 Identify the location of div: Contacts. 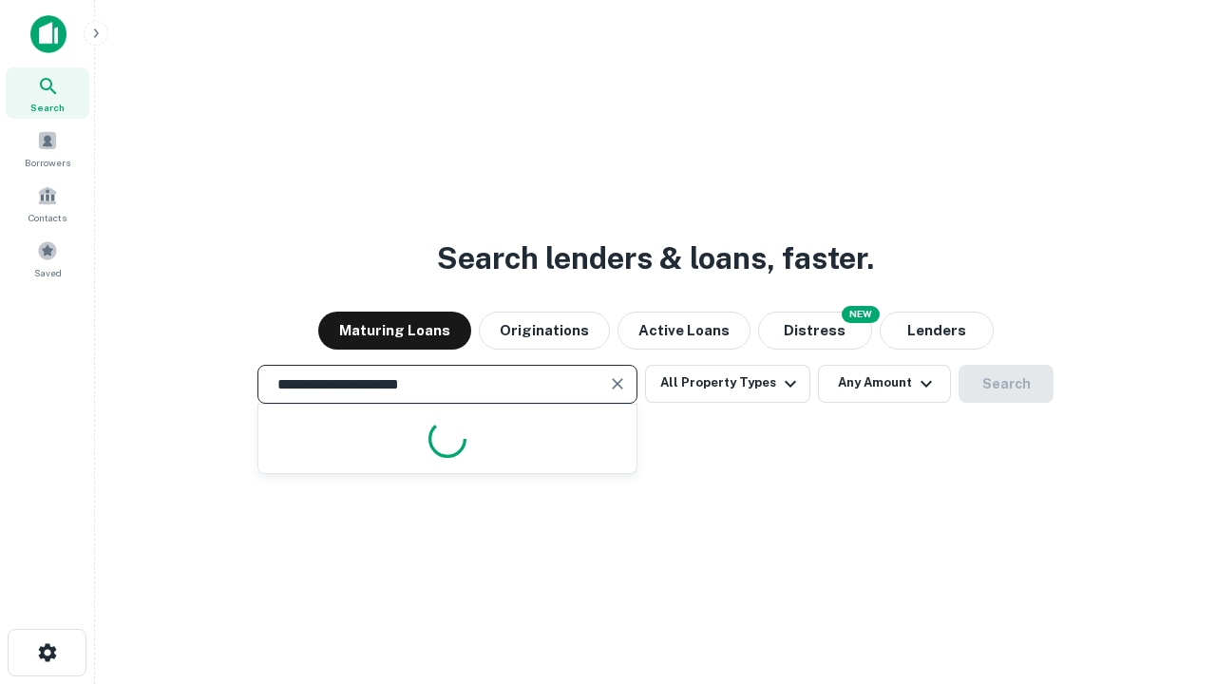
(47, 203).